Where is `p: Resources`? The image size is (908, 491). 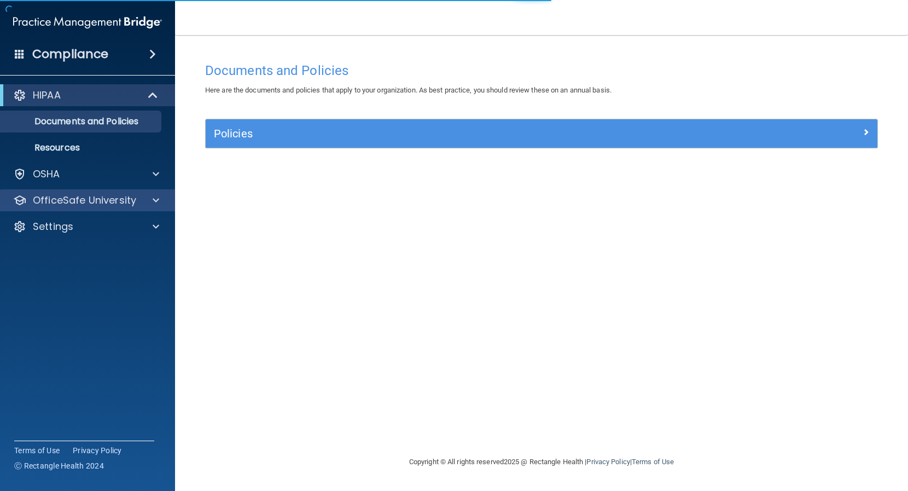
p: Resources is located at coordinates (82, 148).